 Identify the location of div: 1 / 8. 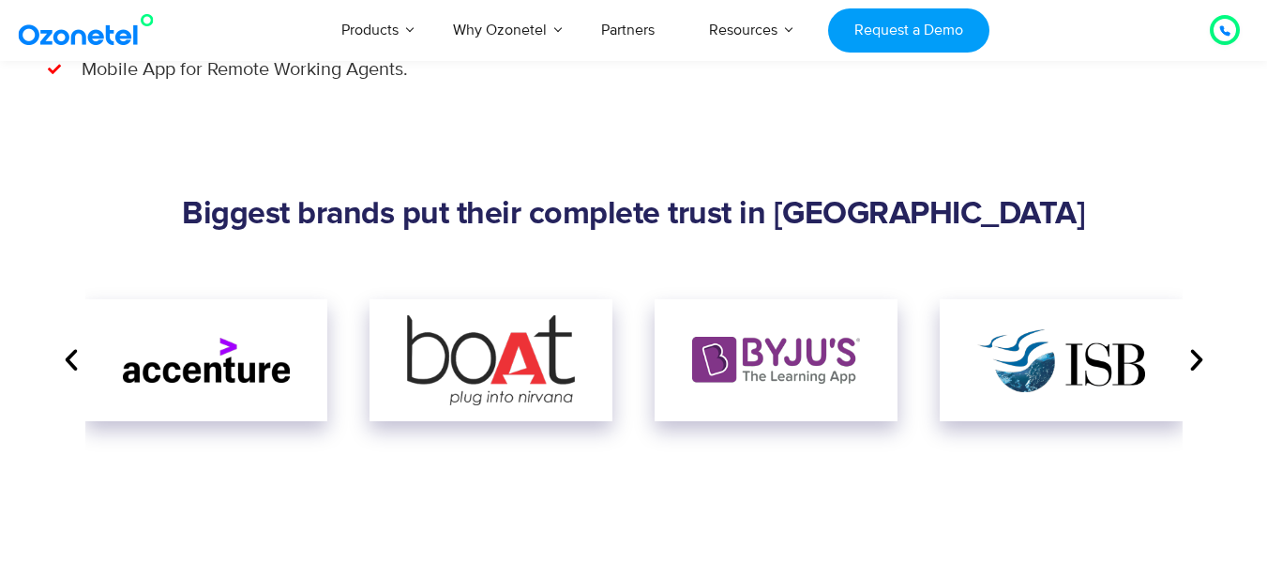
(206, 360).